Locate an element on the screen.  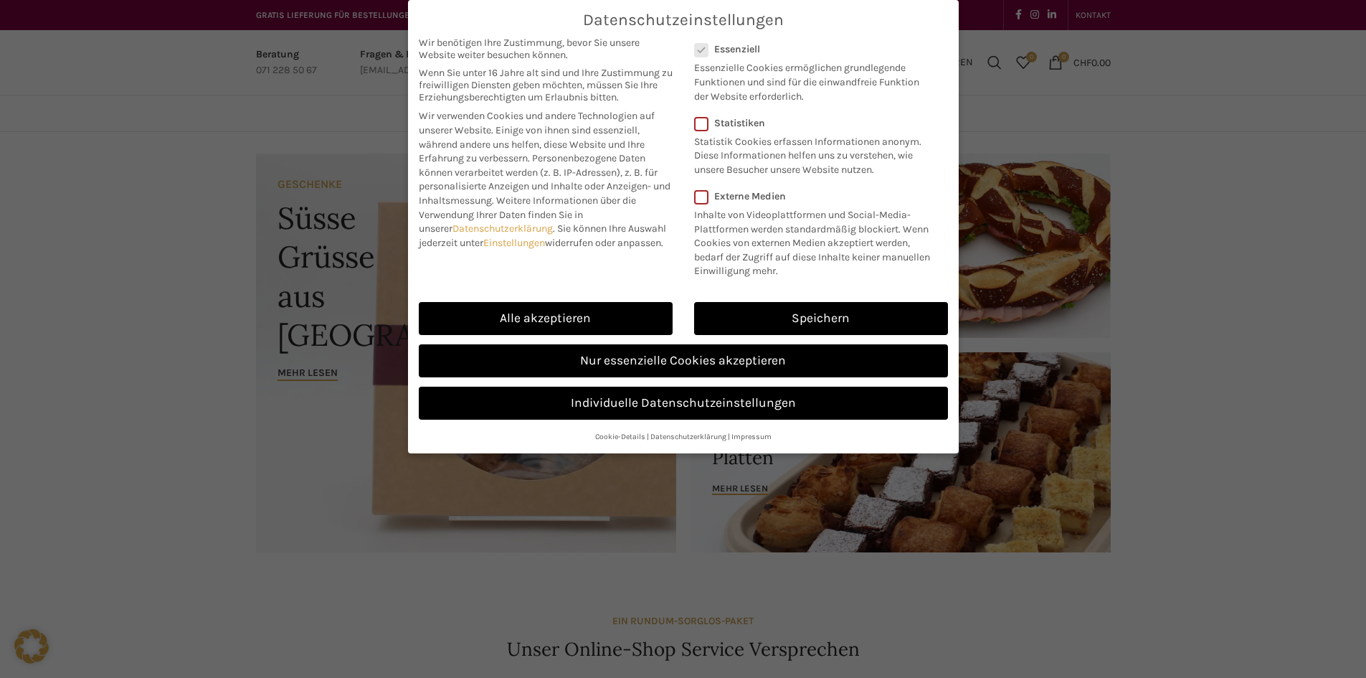
span: Wir benötigen Ihre Zustimmung, bevor Sie unsere Website weiter besuchen können. is located at coordinates (546, 49).